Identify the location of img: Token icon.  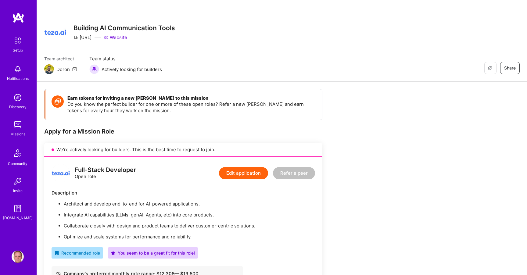
(58, 102).